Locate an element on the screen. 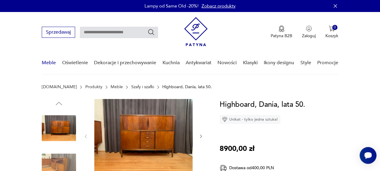  p: Lampy od Same Old -20%! is located at coordinates (172, 6).